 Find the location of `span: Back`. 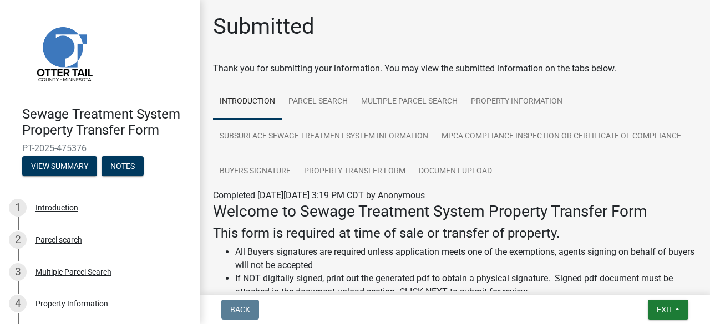

span: Back is located at coordinates (240, 310).